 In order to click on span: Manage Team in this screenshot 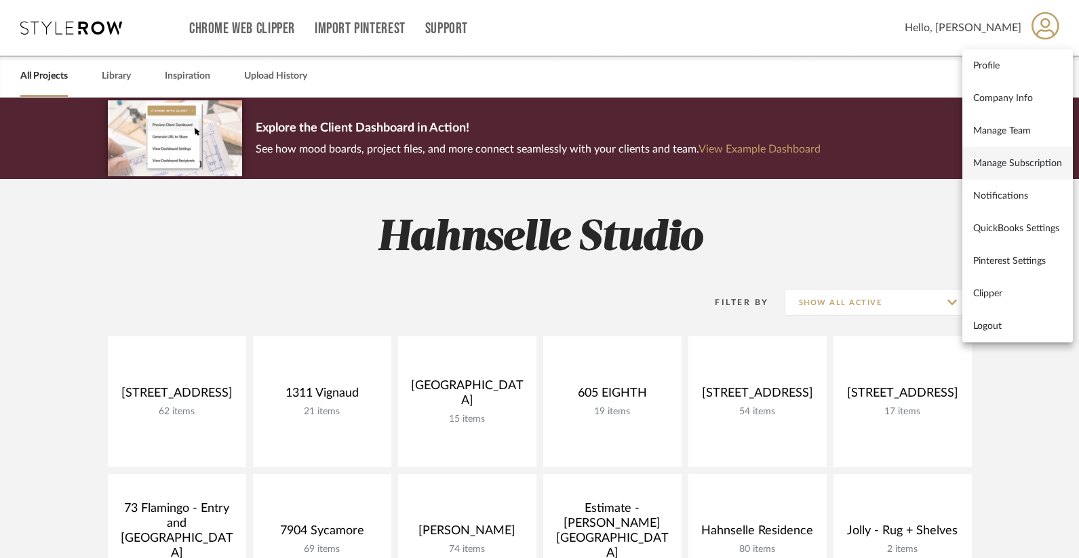, I will do `click(1018, 130)`.